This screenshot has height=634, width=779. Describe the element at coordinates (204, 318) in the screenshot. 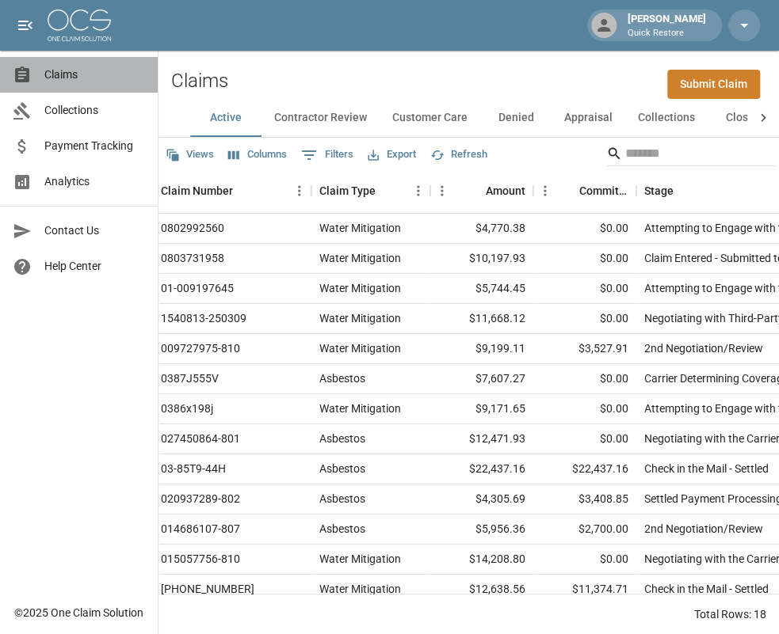

I see `div: 1540813-250309` at that location.